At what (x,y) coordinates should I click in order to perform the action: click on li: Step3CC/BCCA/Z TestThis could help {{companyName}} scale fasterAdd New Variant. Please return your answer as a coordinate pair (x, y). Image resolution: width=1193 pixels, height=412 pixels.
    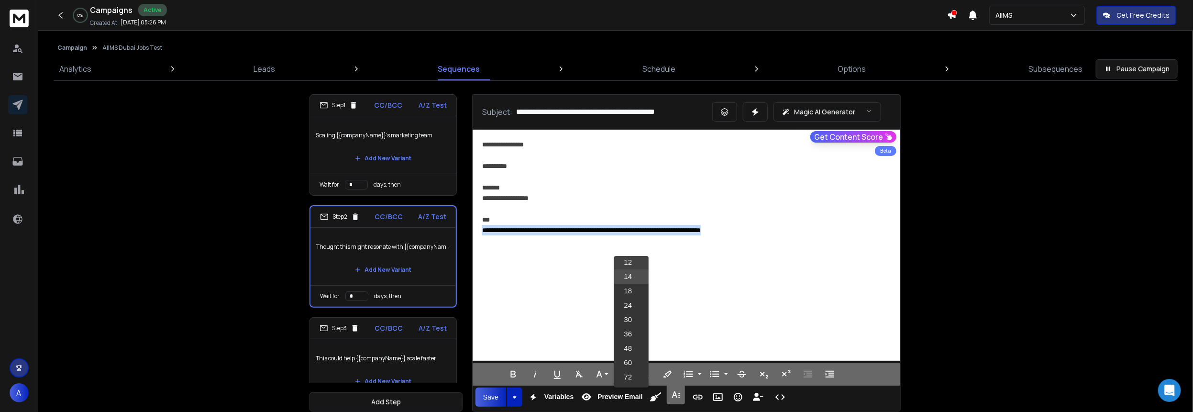
    Looking at the image, I should click on (383, 357).